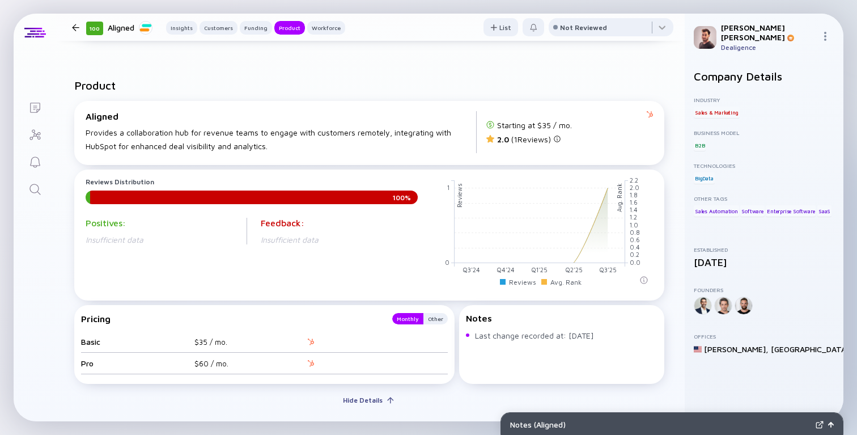  What do you see at coordinates (574, 270) in the screenshot?
I see `tspan: Q2'25` at bounding box center [574, 270].